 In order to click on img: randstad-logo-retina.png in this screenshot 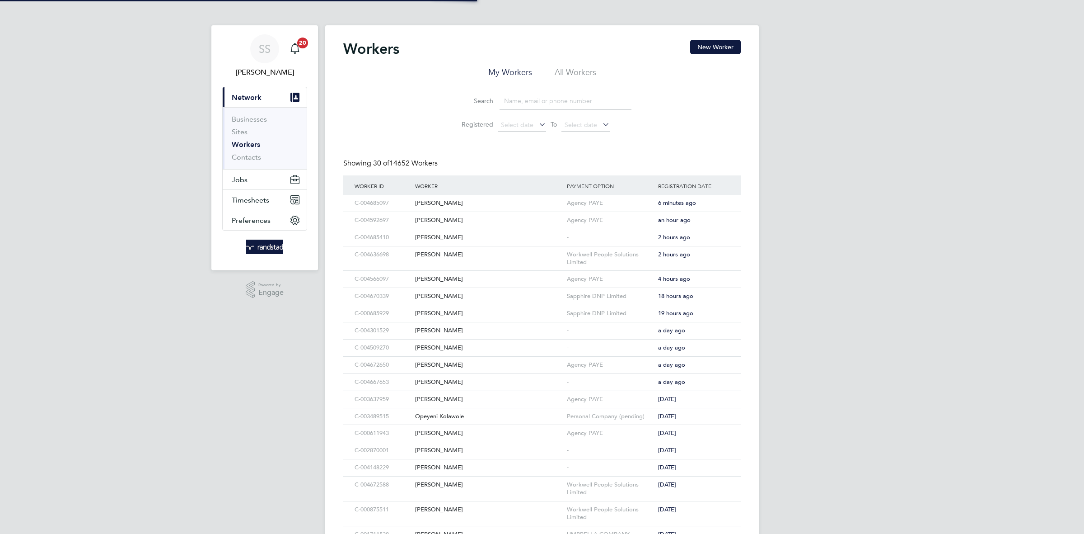, I will do `click(265, 247)`.